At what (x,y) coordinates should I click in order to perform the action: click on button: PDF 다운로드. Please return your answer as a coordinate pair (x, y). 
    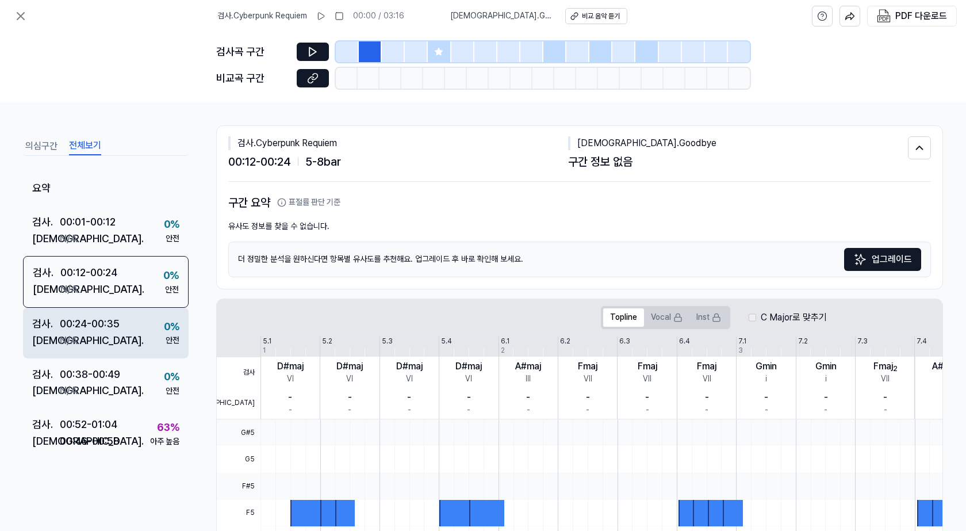
    Looking at the image, I should click on (912, 16).